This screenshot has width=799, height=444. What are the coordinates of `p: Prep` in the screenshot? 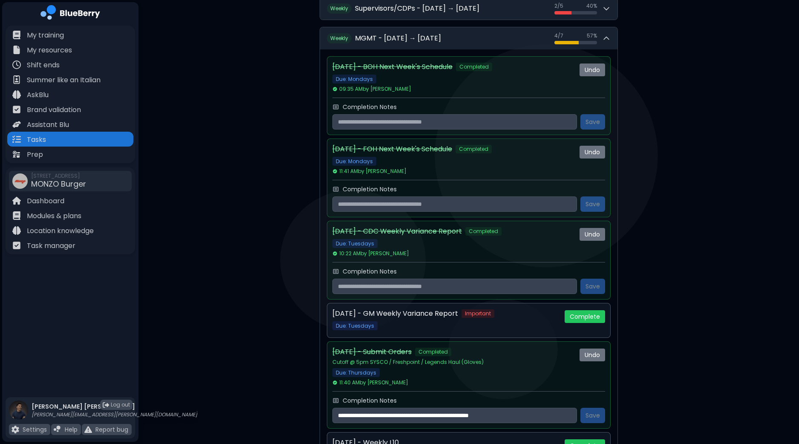 It's located at (35, 155).